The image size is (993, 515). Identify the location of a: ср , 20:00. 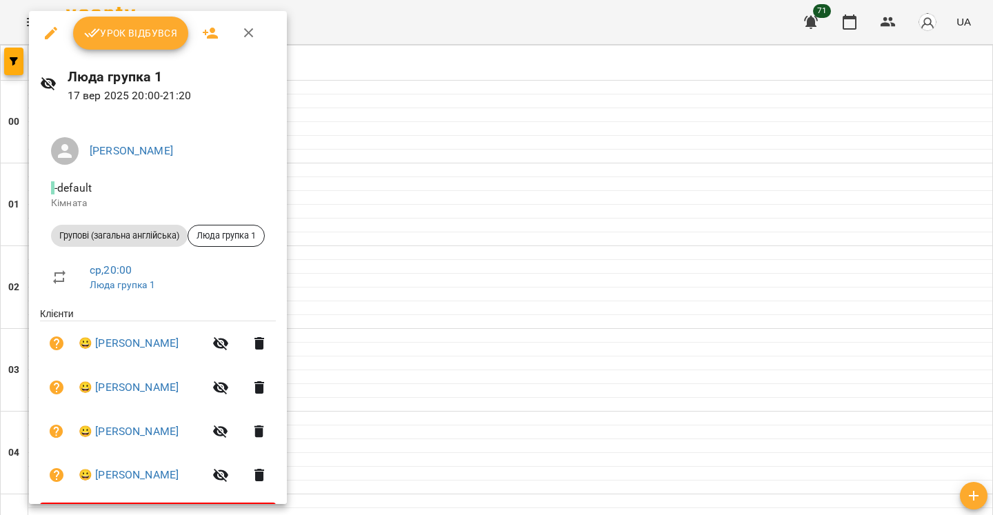
(110, 270).